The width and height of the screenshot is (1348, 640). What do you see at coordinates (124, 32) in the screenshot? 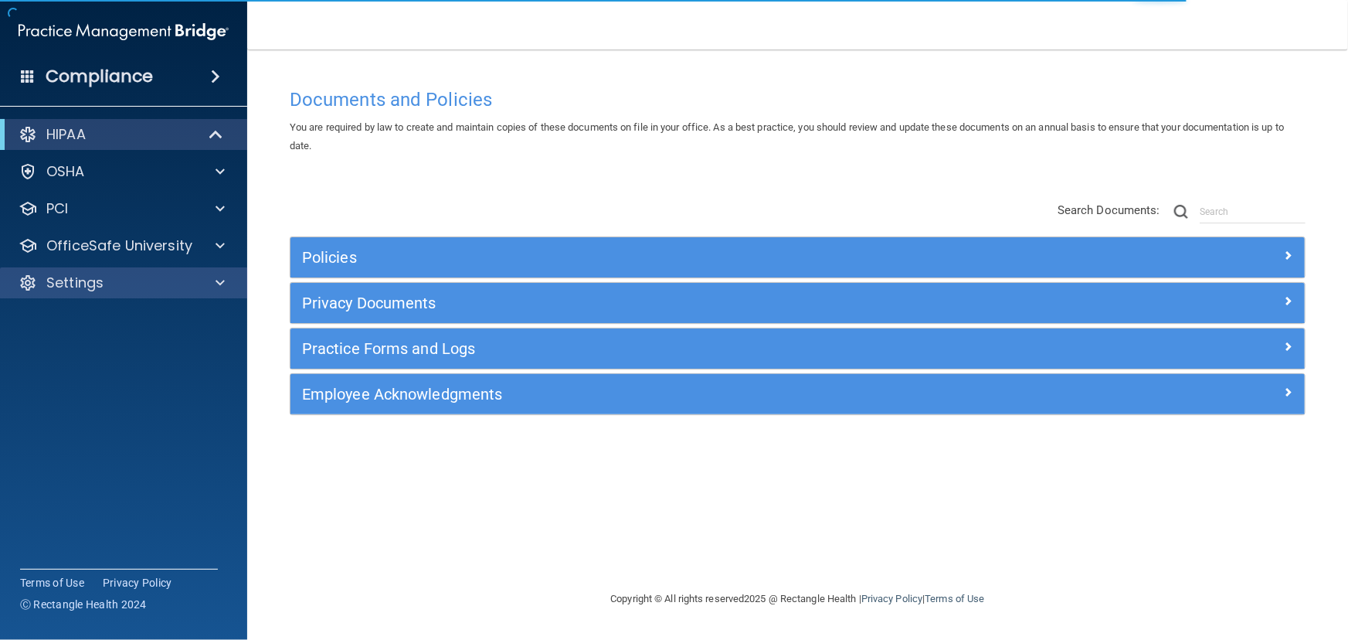
I see `img: PMB logo` at bounding box center [124, 32].